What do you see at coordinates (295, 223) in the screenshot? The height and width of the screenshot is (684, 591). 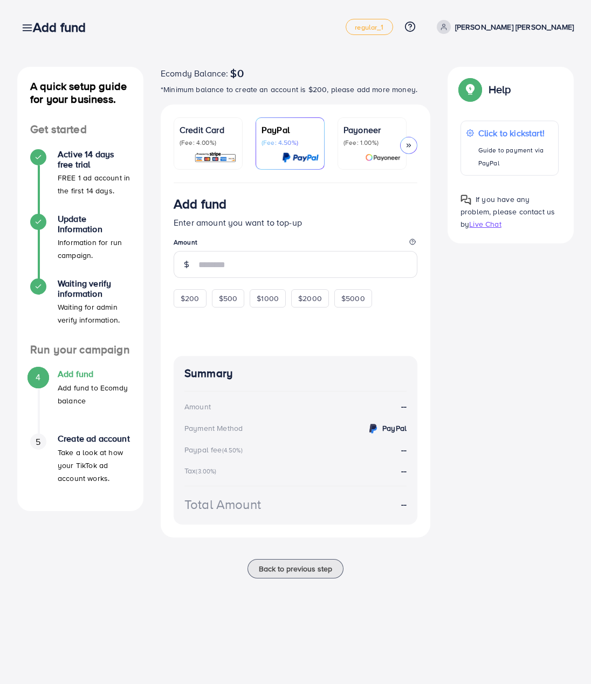 I see `p: Enter amount you want to top-up` at bounding box center [295, 223].